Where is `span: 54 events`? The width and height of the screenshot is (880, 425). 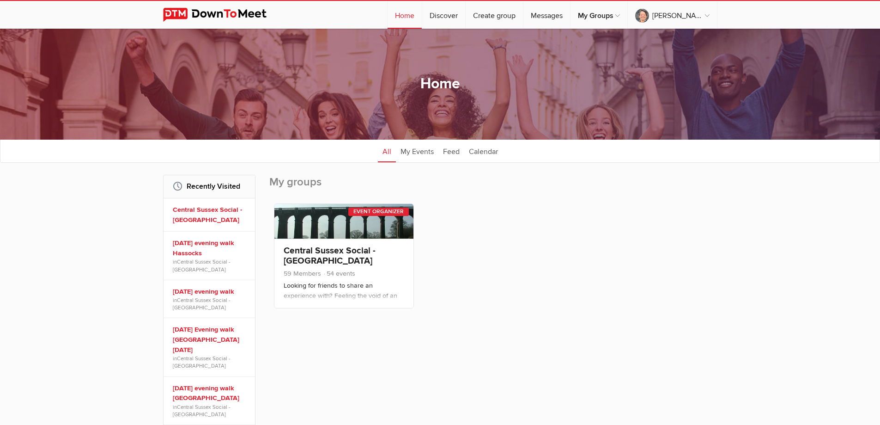
span: 54 events is located at coordinates (339, 273).